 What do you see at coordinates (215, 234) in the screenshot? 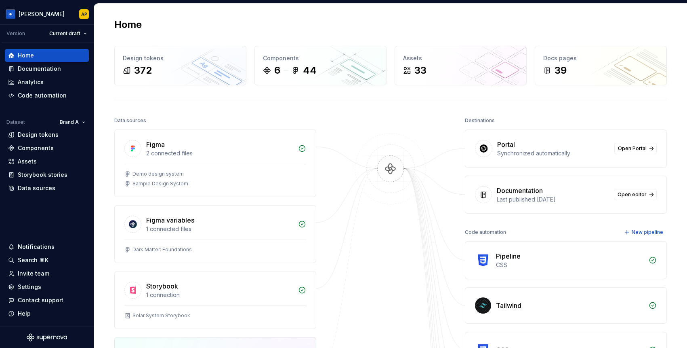
I see `a: Figma variables1 connected filesDark Matter: Foundations` at bounding box center [215, 234].